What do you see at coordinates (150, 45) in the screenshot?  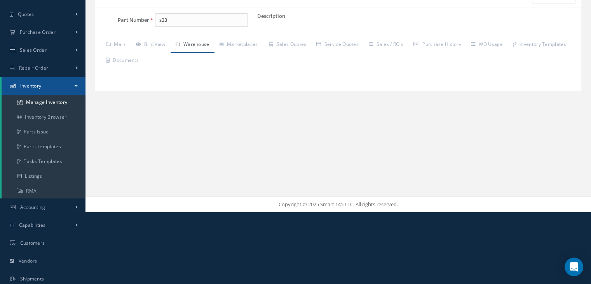 I see `a: Bird View` at bounding box center [150, 45].